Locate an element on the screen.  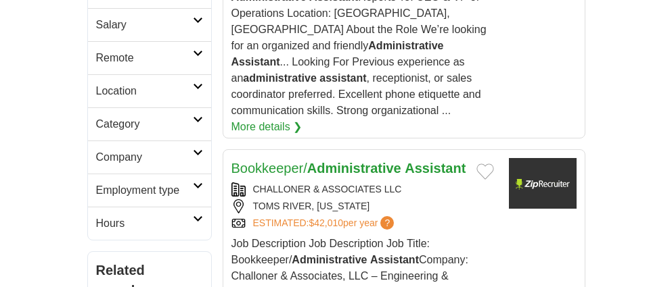
button: Add to favorite jobs is located at coordinates (485, 172).